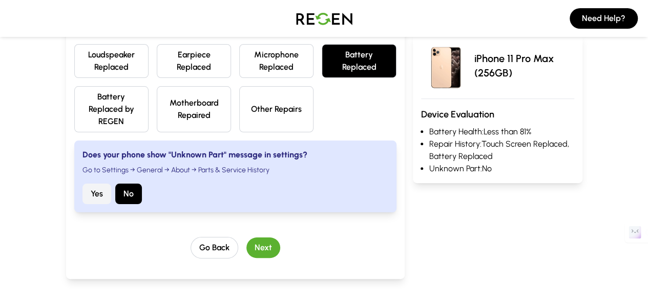 This screenshot has height=300, width=648. What do you see at coordinates (235, 170) in the screenshot?
I see `li: Go to Settings → General → About → Parts & Service History` at bounding box center [235, 170].